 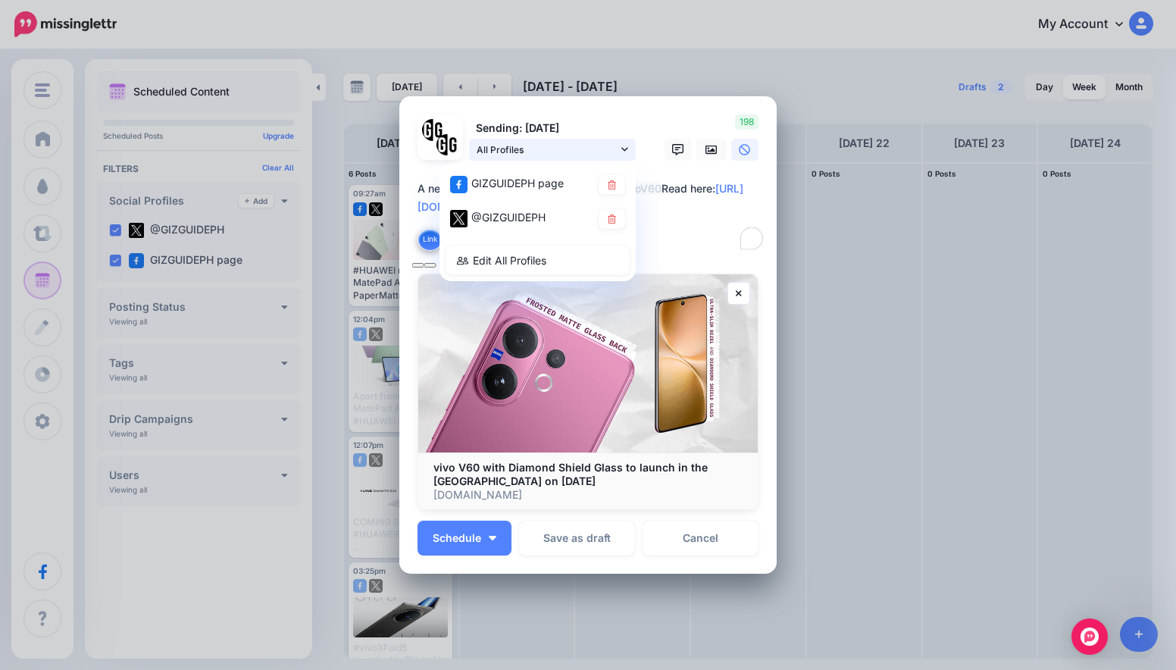 What do you see at coordinates (464, 538) in the screenshot?
I see `button: Schedule` at bounding box center [464, 538].